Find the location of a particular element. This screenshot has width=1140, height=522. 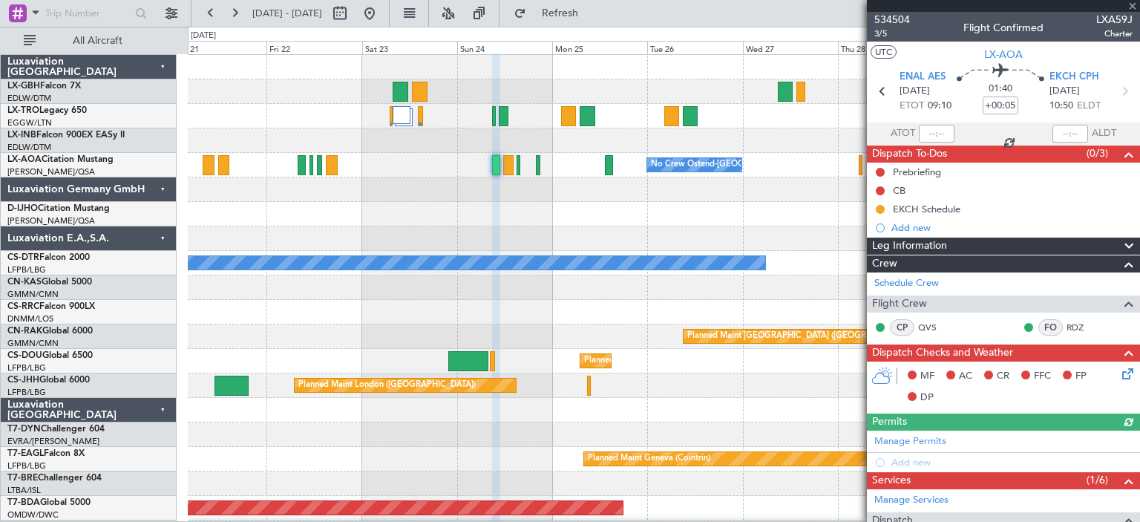

div: Thu 21 is located at coordinates (219, 48).